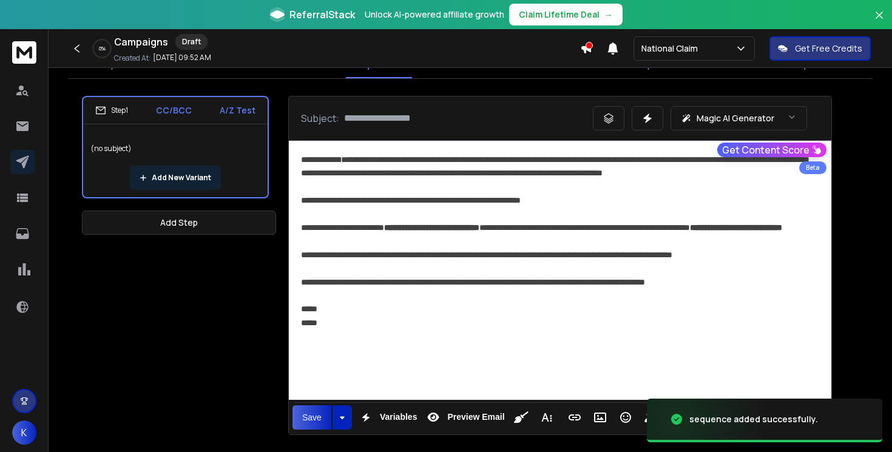  I want to click on p: Get Free Credits, so click(828, 49).